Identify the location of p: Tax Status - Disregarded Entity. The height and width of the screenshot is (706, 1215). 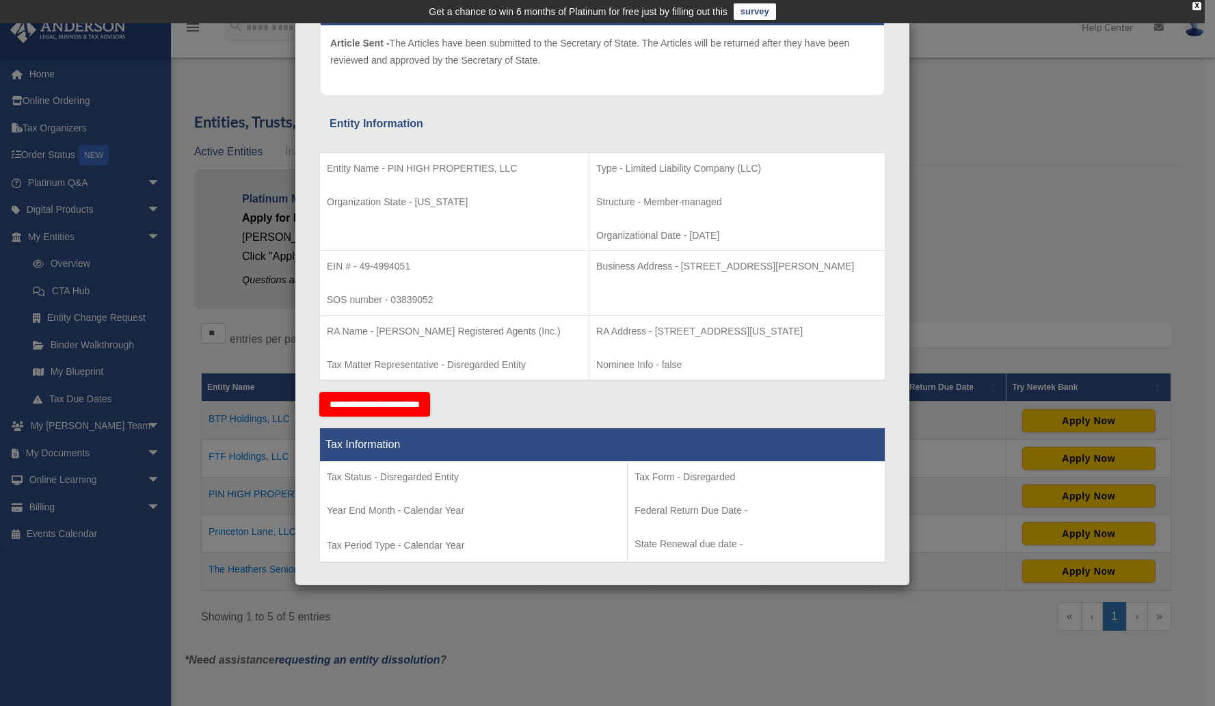
(473, 477).